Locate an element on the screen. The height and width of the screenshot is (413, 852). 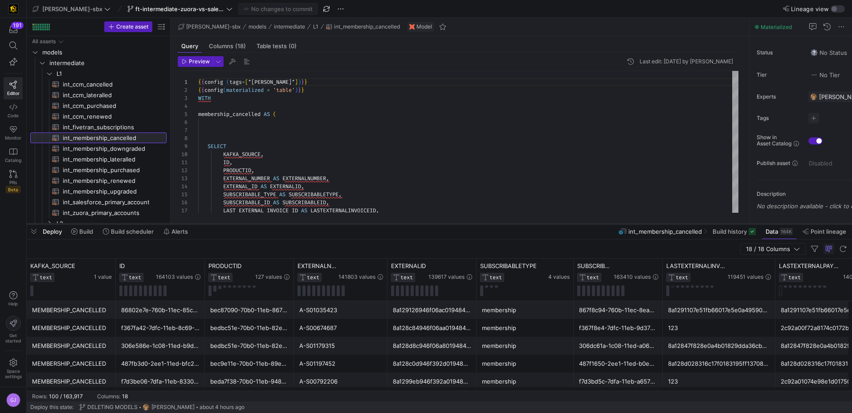
a: Code is located at coordinates (13, 110).